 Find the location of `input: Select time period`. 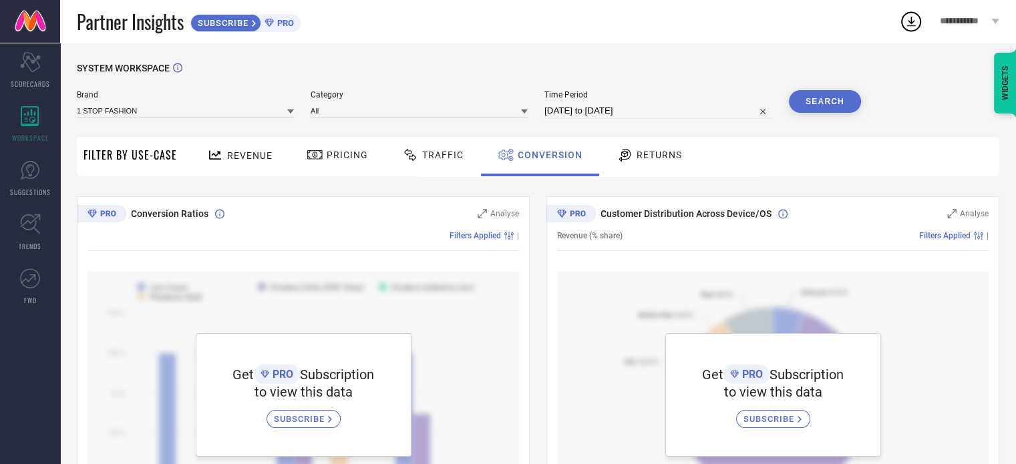

input: Select time period is located at coordinates (658, 111).